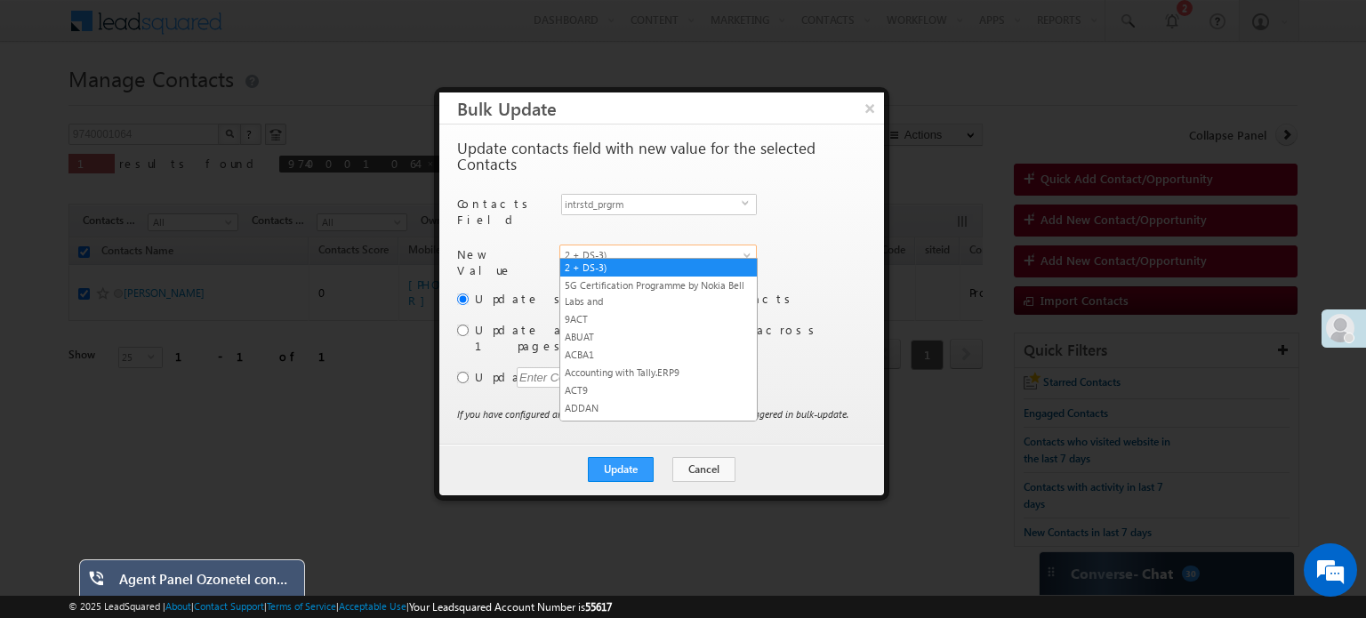 The image size is (1366, 618). What do you see at coordinates (52, 105) in the screenshot?
I see `img: d_60004797649_company_0_60004797649` at bounding box center [52, 105].